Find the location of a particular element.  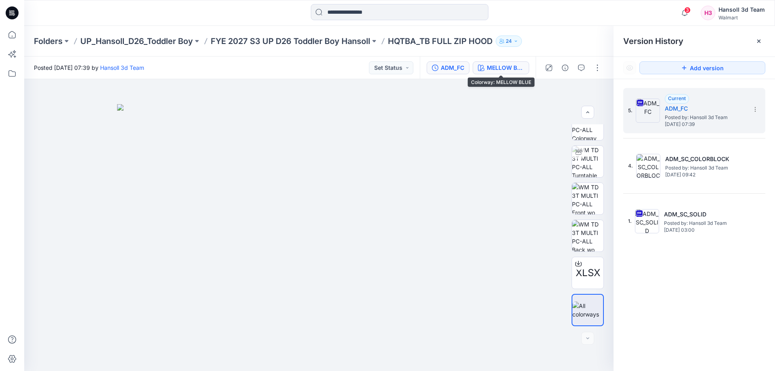

a: Folders is located at coordinates (48, 41).